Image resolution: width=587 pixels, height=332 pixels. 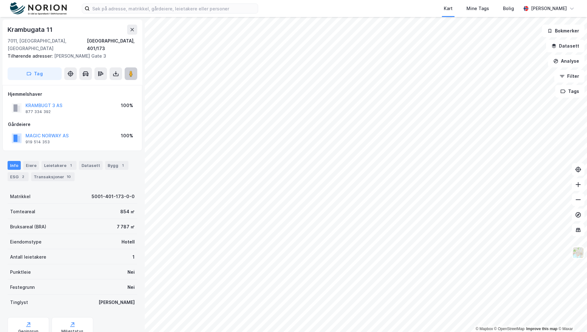 What do you see at coordinates (117, 165) in the screenshot?
I see `div: Bygg` at bounding box center [117, 165].